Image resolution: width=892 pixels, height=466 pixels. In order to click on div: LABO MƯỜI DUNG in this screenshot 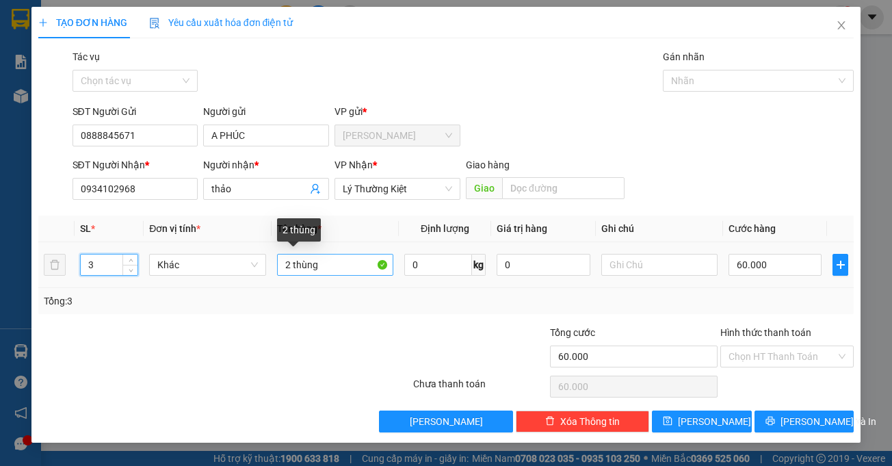, I will do `click(185, 44)`.